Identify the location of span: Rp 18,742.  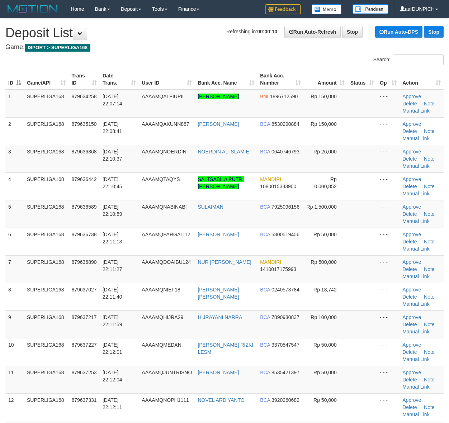
(325, 290).